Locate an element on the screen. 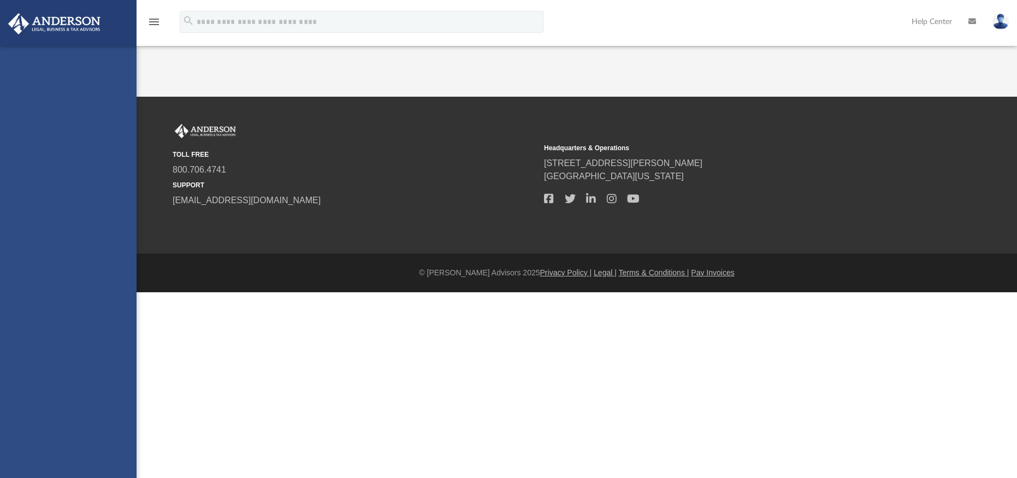 This screenshot has width=1017, height=478. small: Headquarters & Operations is located at coordinates (726, 148).